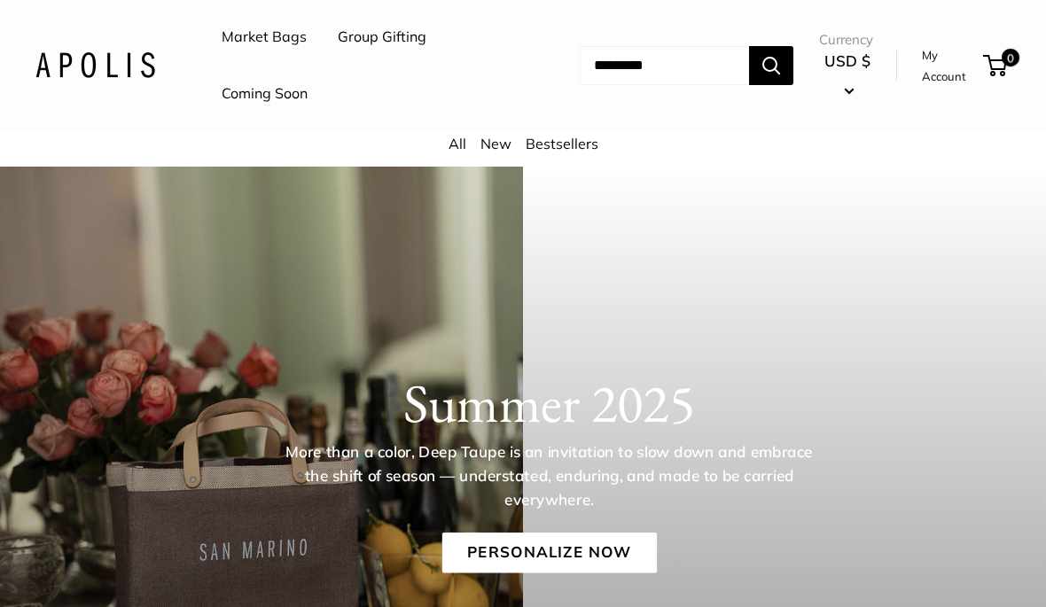 The height and width of the screenshot is (607, 1046). I want to click on span: Currency, so click(847, 40).